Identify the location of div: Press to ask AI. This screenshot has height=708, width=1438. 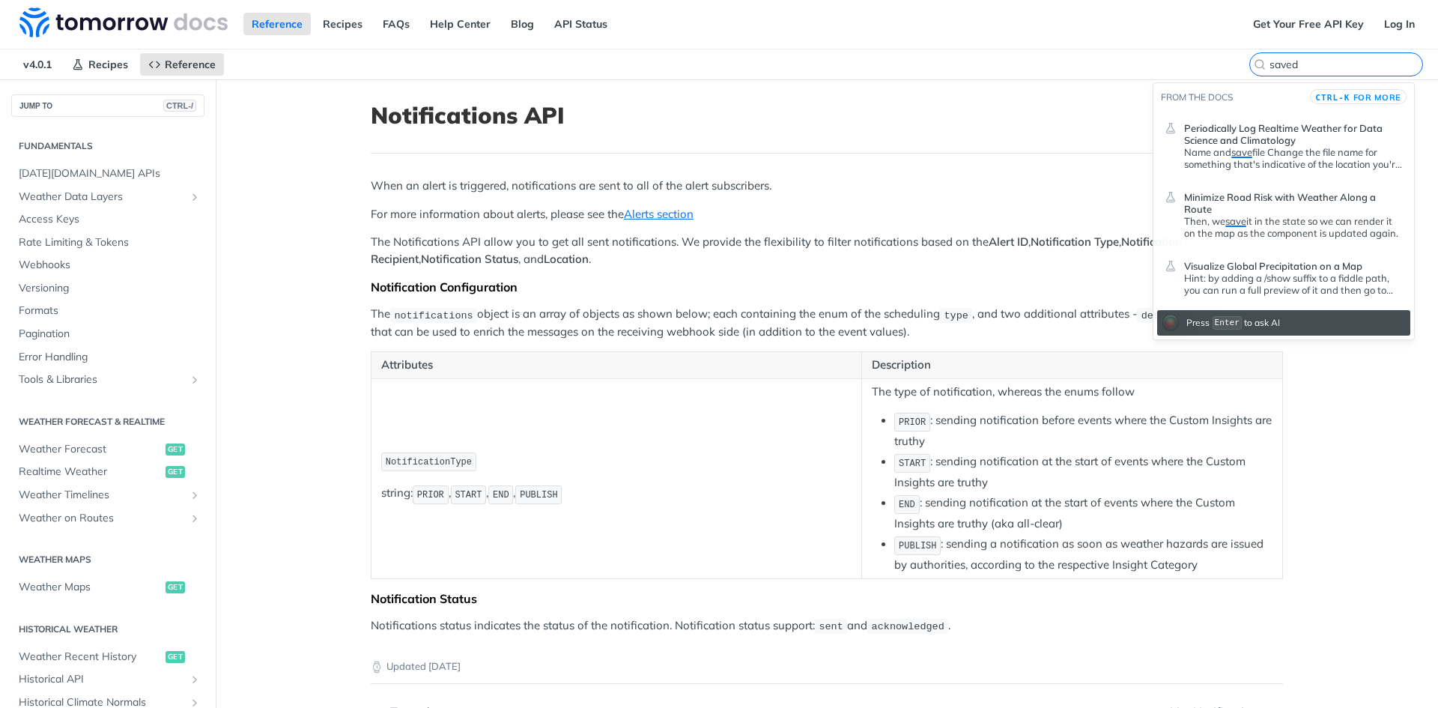
(1233, 323).